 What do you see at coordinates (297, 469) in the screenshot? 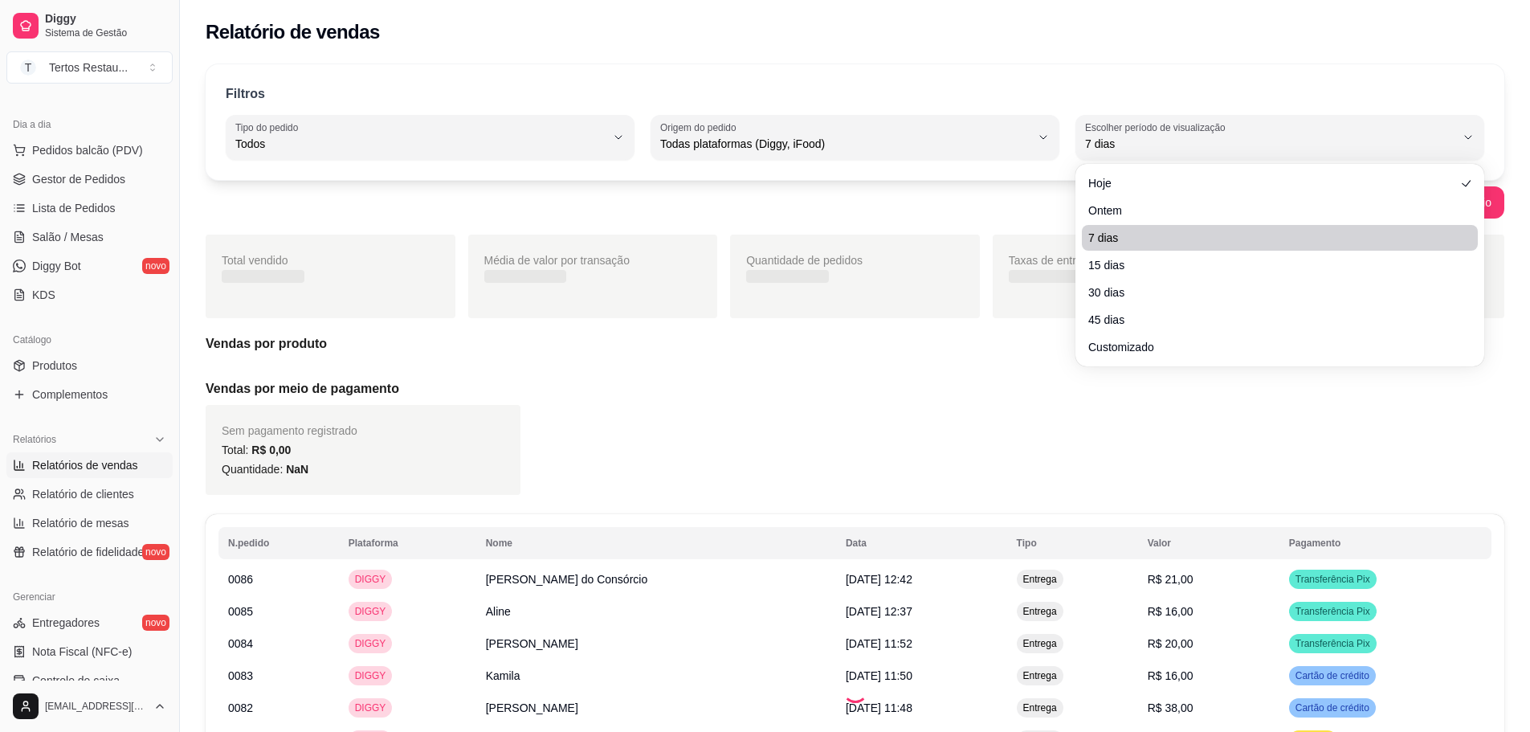
I see `span: NaN` at bounding box center [297, 469].